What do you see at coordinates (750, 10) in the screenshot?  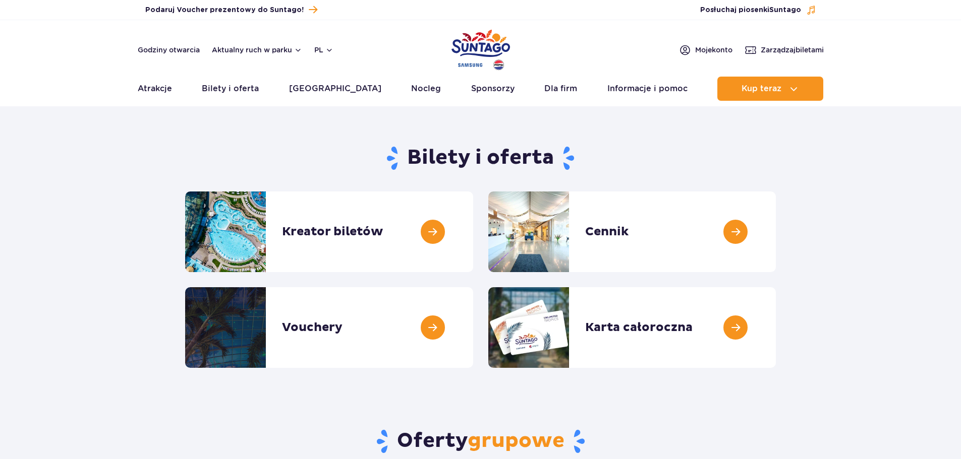 I see `span: Posłuchaj piosenki` at bounding box center [750, 10].